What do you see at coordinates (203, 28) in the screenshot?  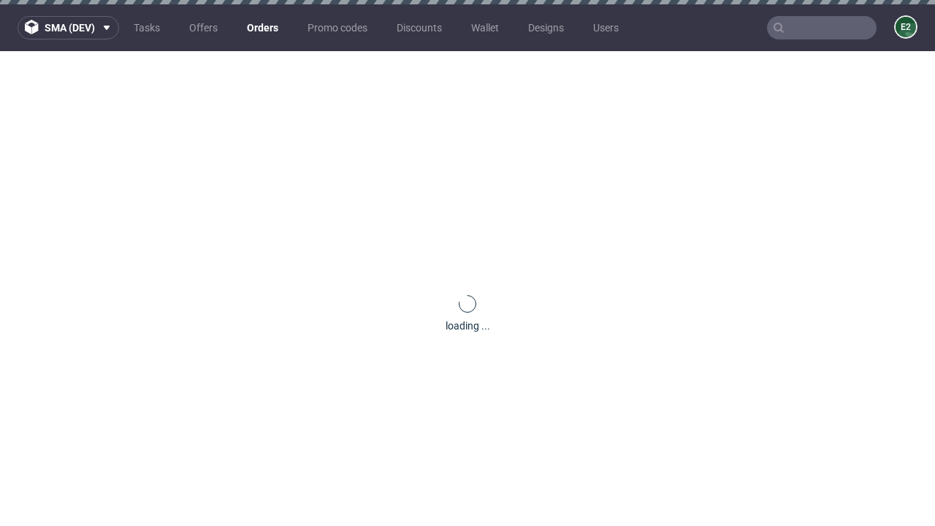 I see `a: Offers` at bounding box center [203, 28].